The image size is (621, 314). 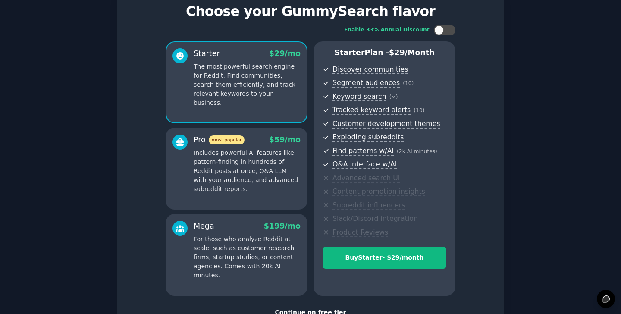 What do you see at coordinates (379, 191) in the screenshot?
I see `span: Content promotion insights` at bounding box center [379, 191].